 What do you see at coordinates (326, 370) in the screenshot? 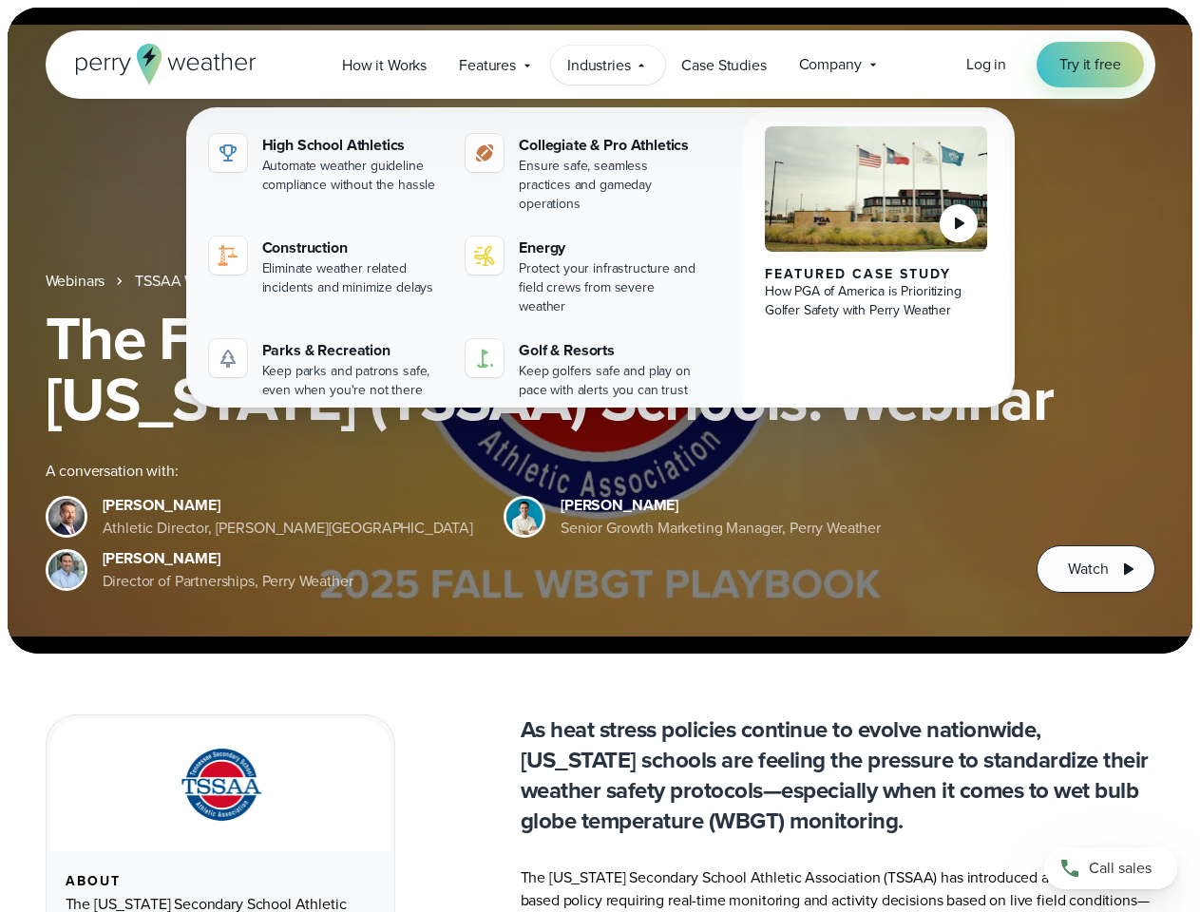
I see `a: Parks & Recreation Keep parks and patrons safe, even when you're not there` at bounding box center [326, 370].